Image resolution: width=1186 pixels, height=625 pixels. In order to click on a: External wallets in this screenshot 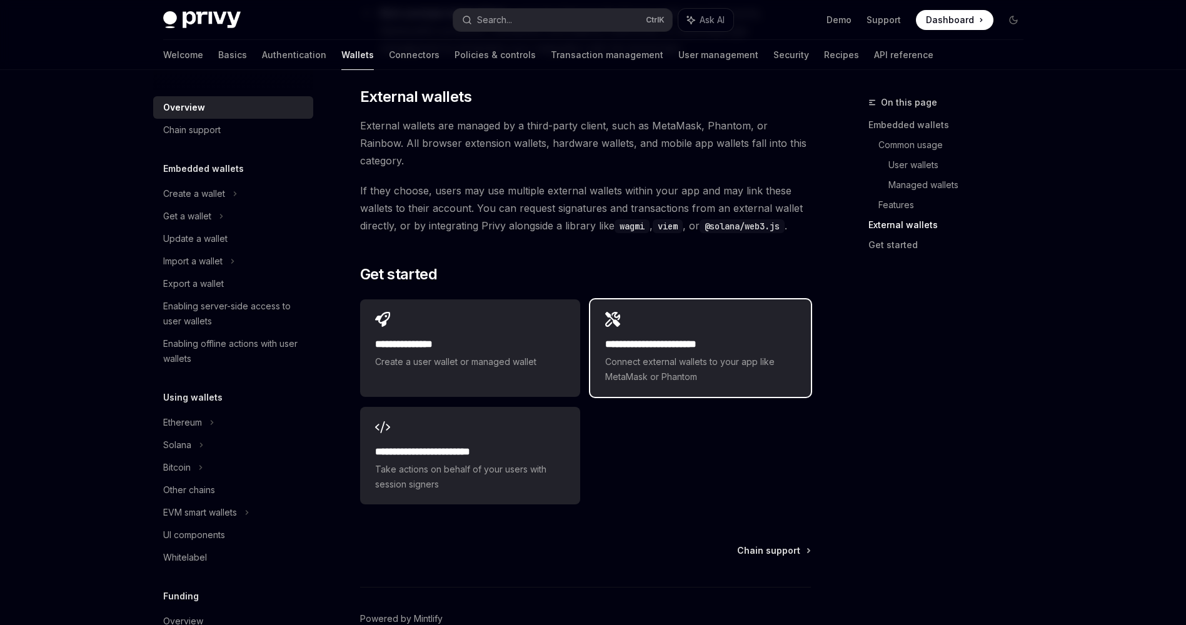, I will do `click(951, 225)`.